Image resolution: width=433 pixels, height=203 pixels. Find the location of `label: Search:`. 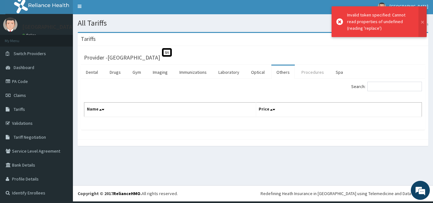

label: Search: is located at coordinates (387, 87).